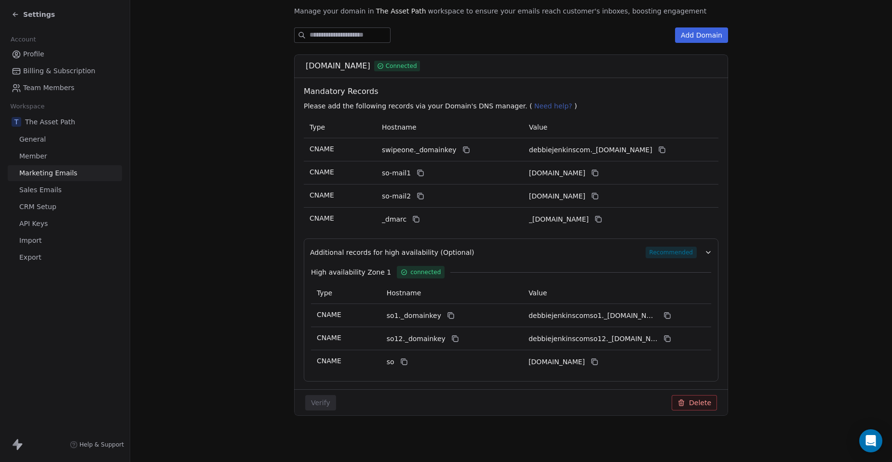 The width and height of the screenshot is (892, 462). What do you see at coordinates (34, 54) in the screenshot?
I see `span: Profile` at bounding box center [34, 54].